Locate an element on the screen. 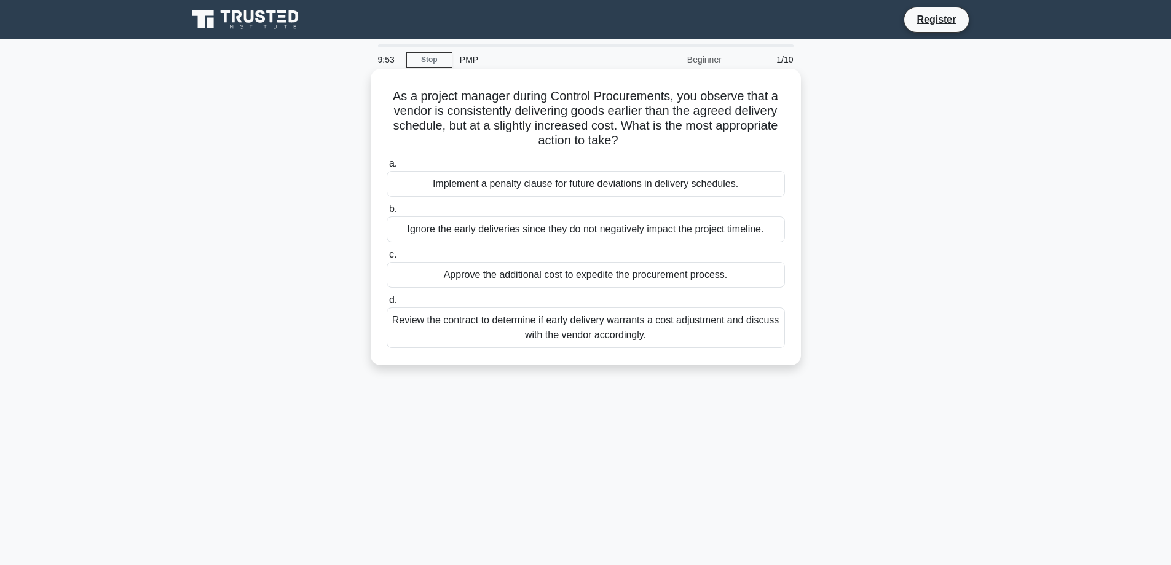 The width and height of the screenshot is (1171, 565). div: Review the contract to determine if early delivery warrants a cost adjustment and discuss with th... is located at coordinates (586, 328).